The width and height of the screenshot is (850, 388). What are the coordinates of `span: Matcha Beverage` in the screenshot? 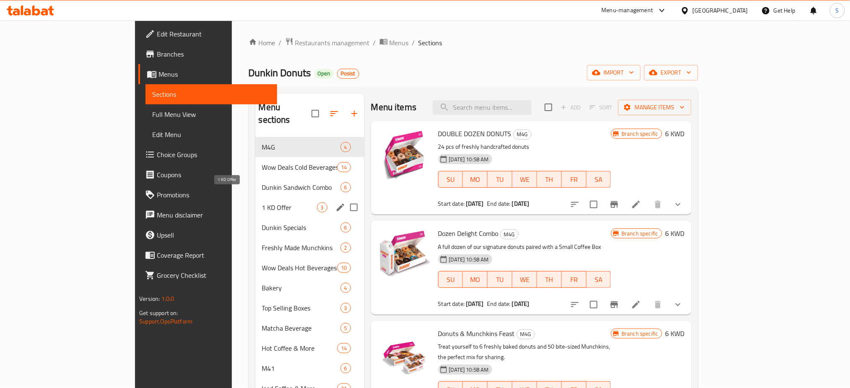 It's located at (301, 328).